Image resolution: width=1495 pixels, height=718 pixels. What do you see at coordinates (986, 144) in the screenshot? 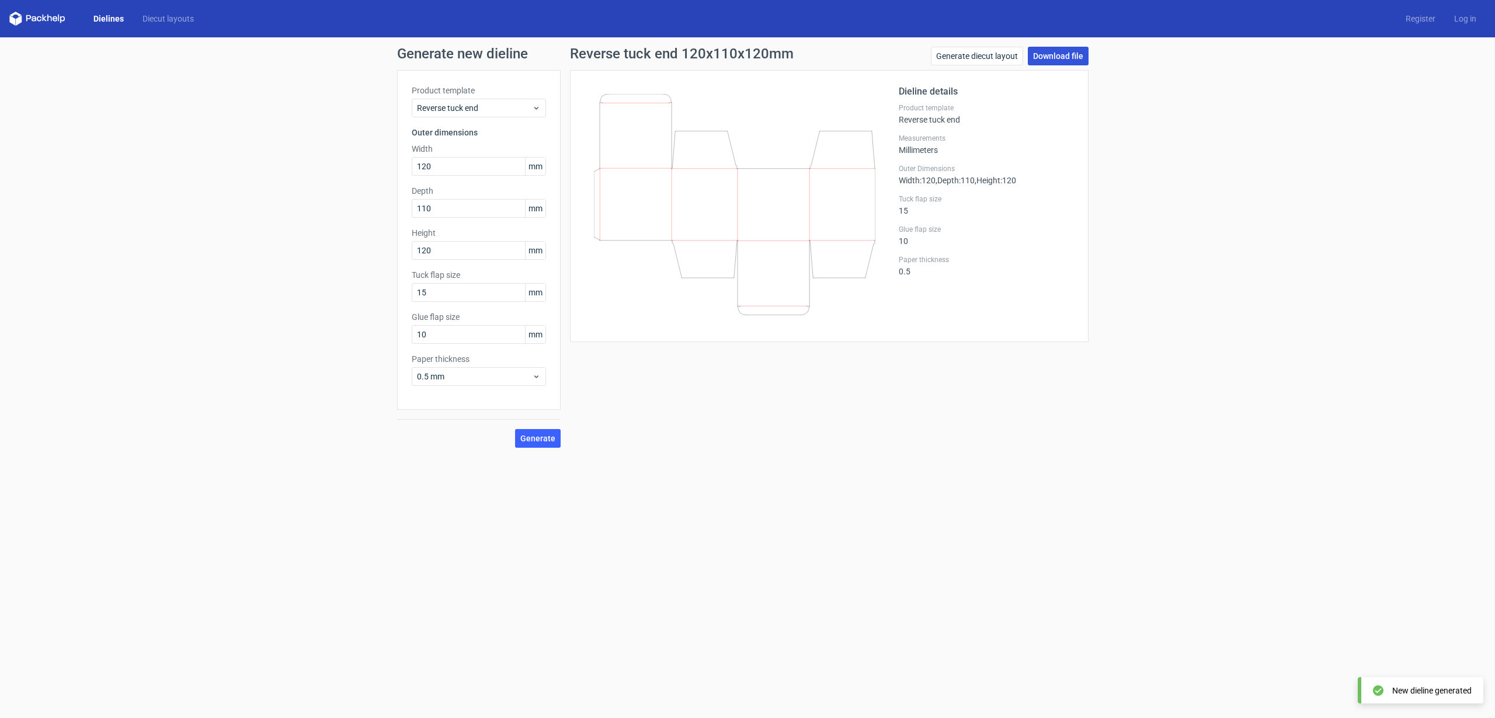
I see `div: Millimeters` at bounding box center [986, 144].